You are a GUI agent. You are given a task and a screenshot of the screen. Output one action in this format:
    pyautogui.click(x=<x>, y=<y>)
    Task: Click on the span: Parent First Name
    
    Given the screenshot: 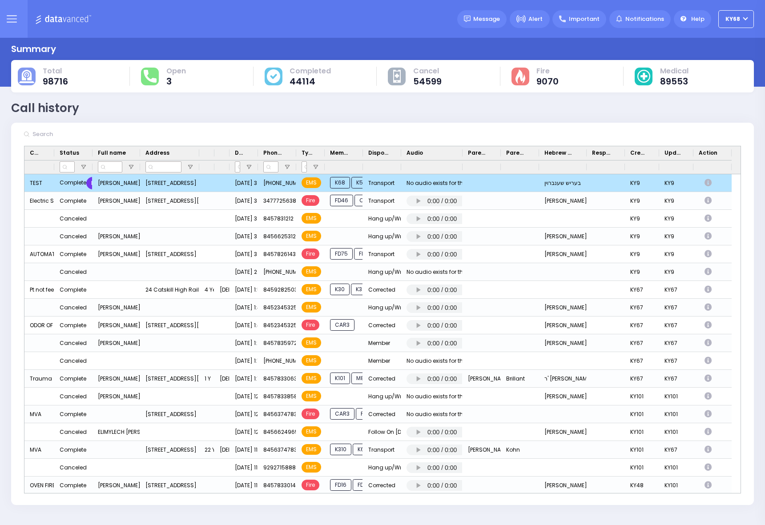 What is the action you would take?
    pyautogui.click(x=478, y=153)
    